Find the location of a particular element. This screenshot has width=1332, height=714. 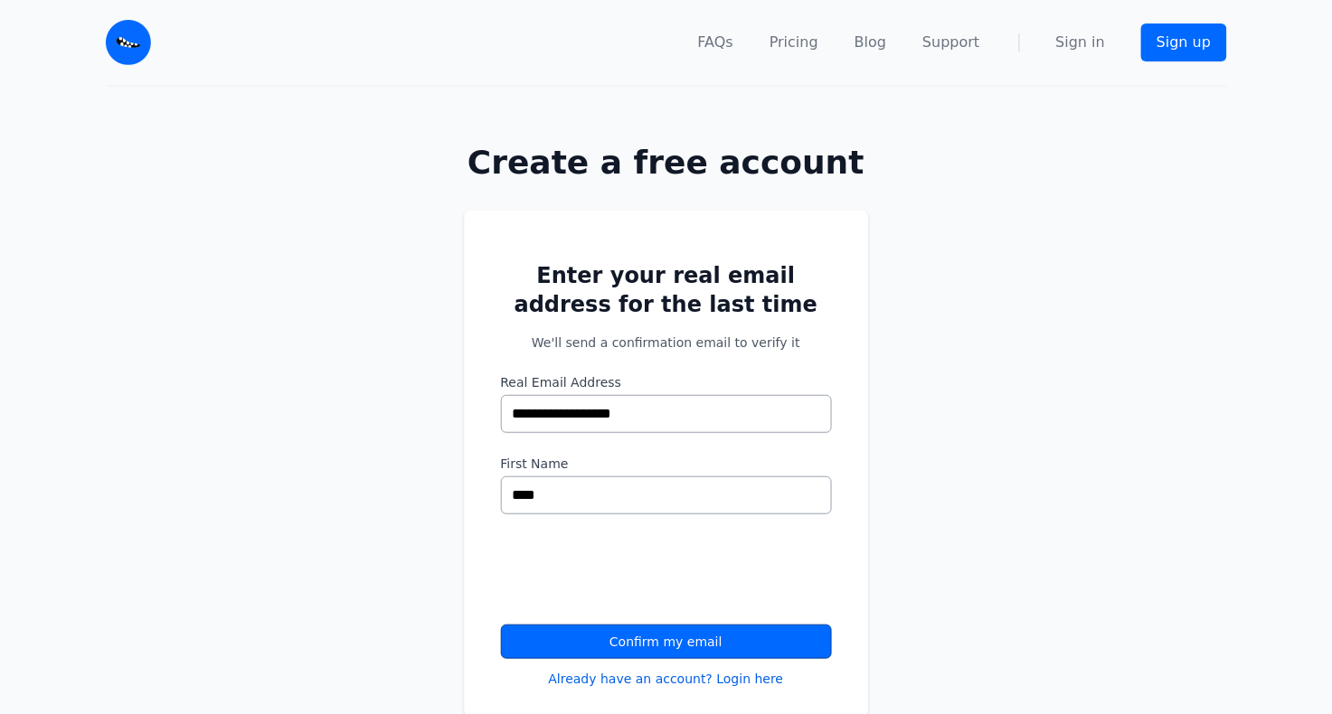

label: Real Email Address is located at coordinates (666, 382).